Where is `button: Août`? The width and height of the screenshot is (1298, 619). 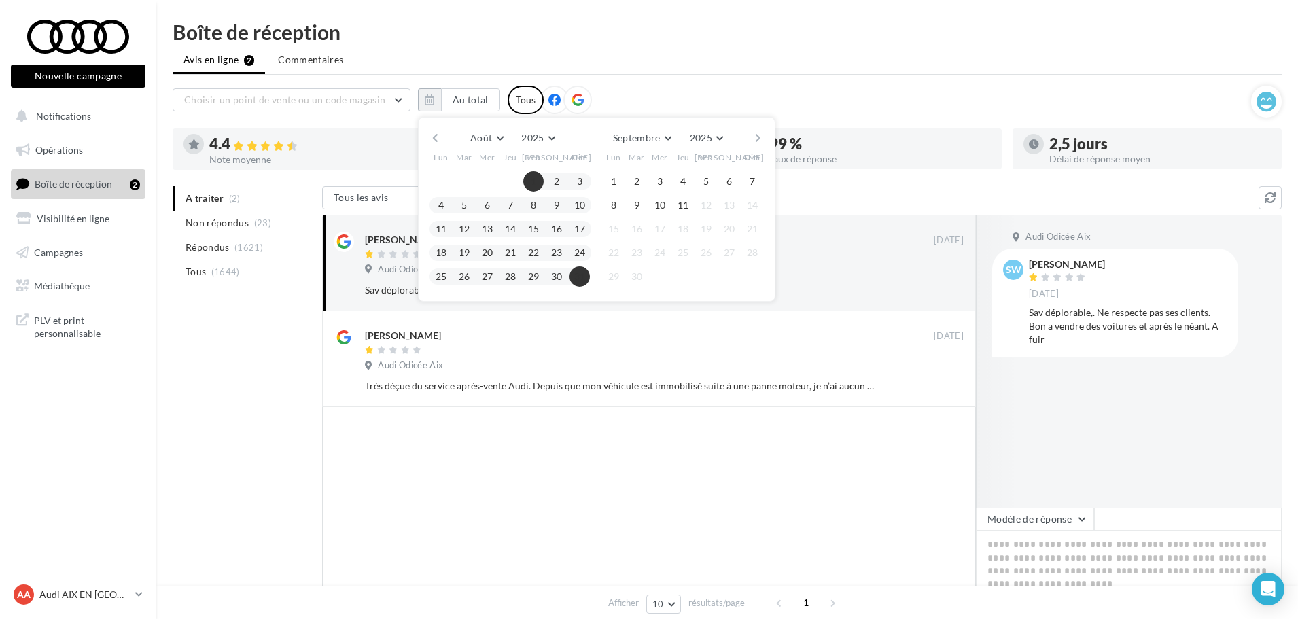 button: Août is located at coordinates (487, 138).